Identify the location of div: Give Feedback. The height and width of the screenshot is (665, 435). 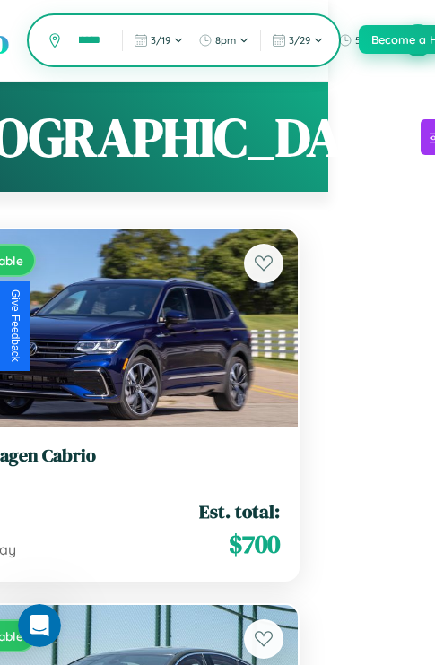
(15, 325).